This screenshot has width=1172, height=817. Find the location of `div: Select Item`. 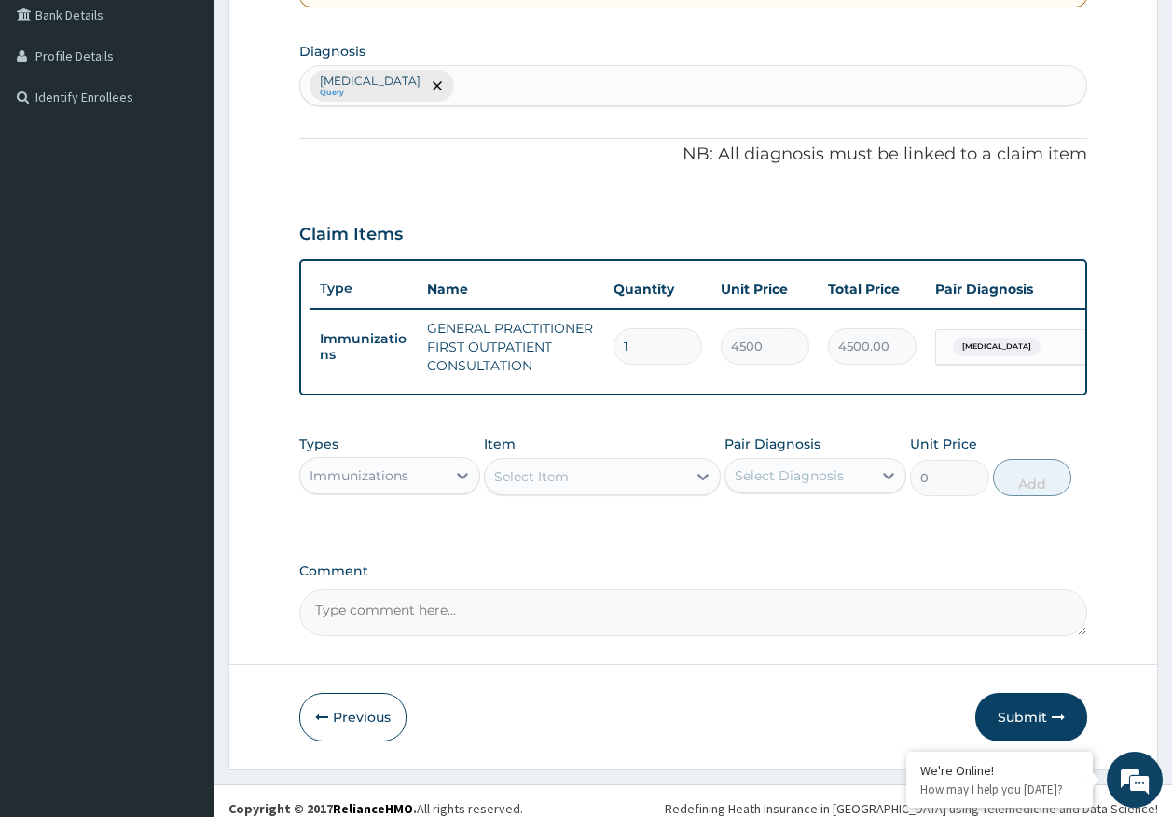

div: Select Item is located at coordinates (532, 477).